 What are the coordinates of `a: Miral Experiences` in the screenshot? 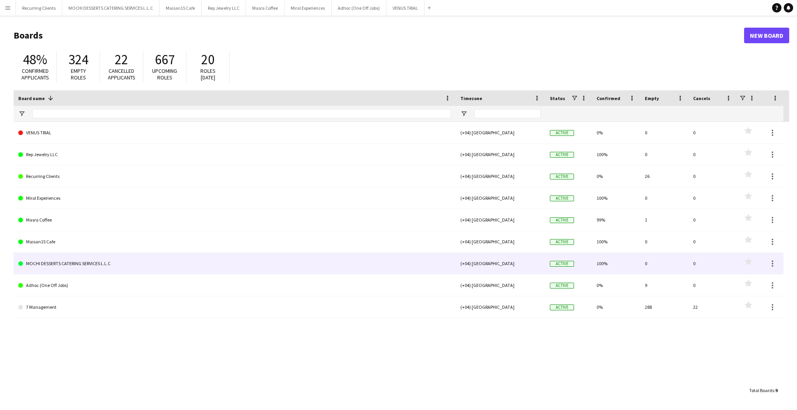 It's located at (235, 198).